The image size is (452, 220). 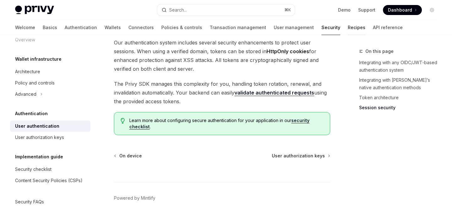 I want to click on a: Transaction management, so click(x=238, y=28).